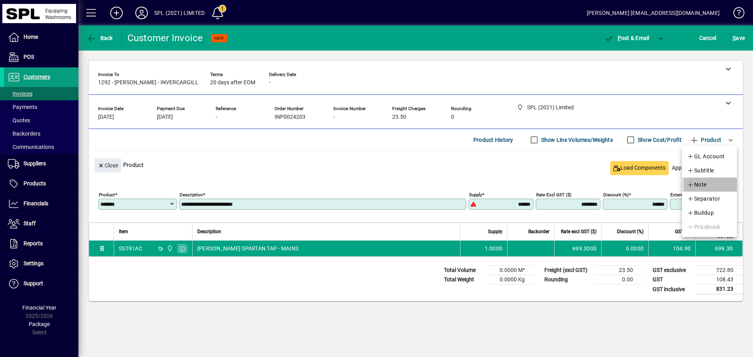 The image size is (753, 357). I want to click on span: Buildup, so click(701, 213).